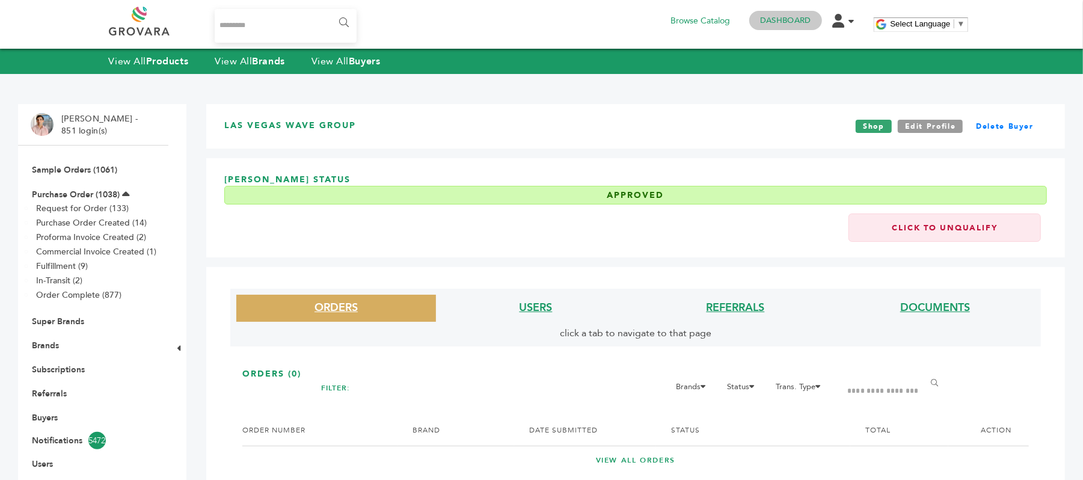 The height and width of the screenshot is (480, 1083). I want to click on span: click a tab to navigate to that page, so click(636, 333).